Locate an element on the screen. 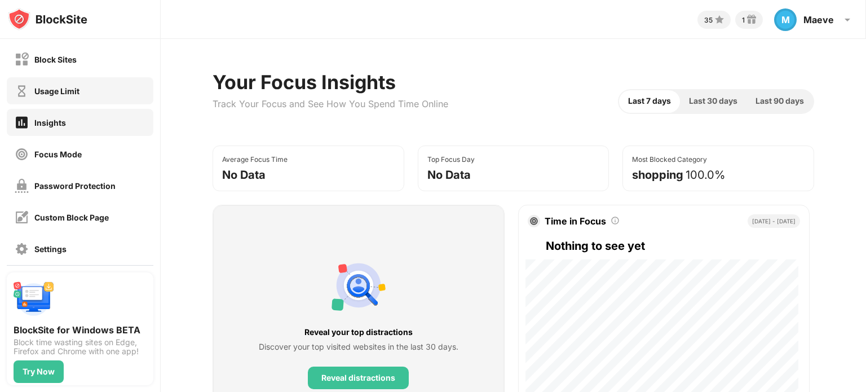 The width and height of the screenshot is (866, 392). div: M is located at coordinates (785, 20).